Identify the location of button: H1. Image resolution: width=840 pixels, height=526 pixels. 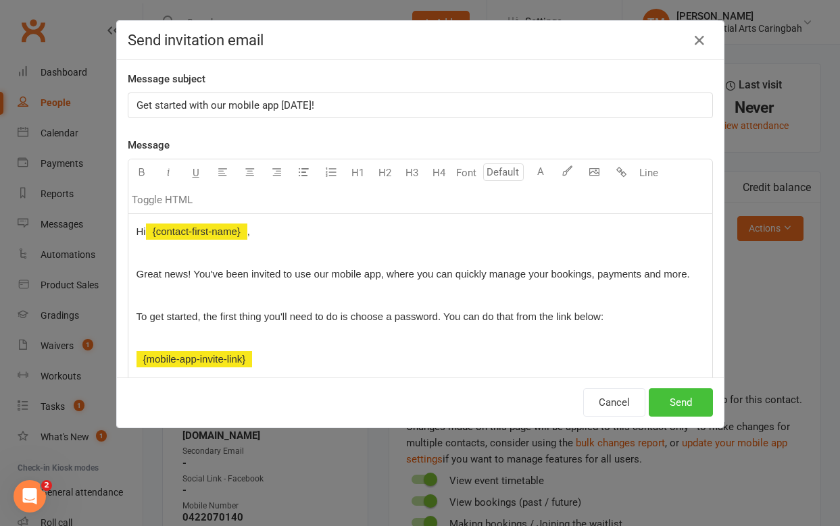
(358, 173).